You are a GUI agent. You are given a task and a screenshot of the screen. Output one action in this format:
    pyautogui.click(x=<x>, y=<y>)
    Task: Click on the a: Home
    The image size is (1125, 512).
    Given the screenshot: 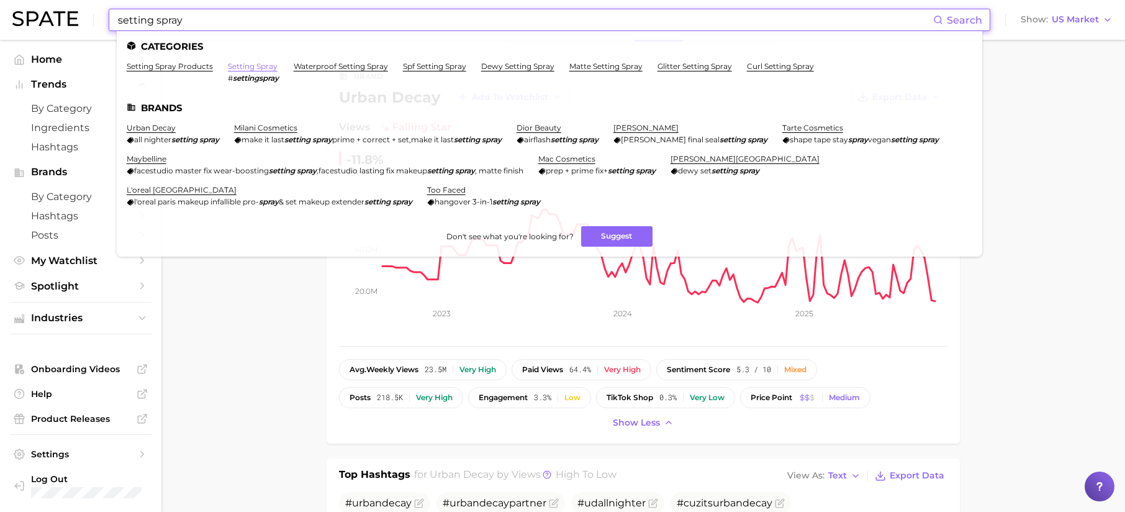 What is the action you would take?
    pyautogui.click(x=81, y=59)
    